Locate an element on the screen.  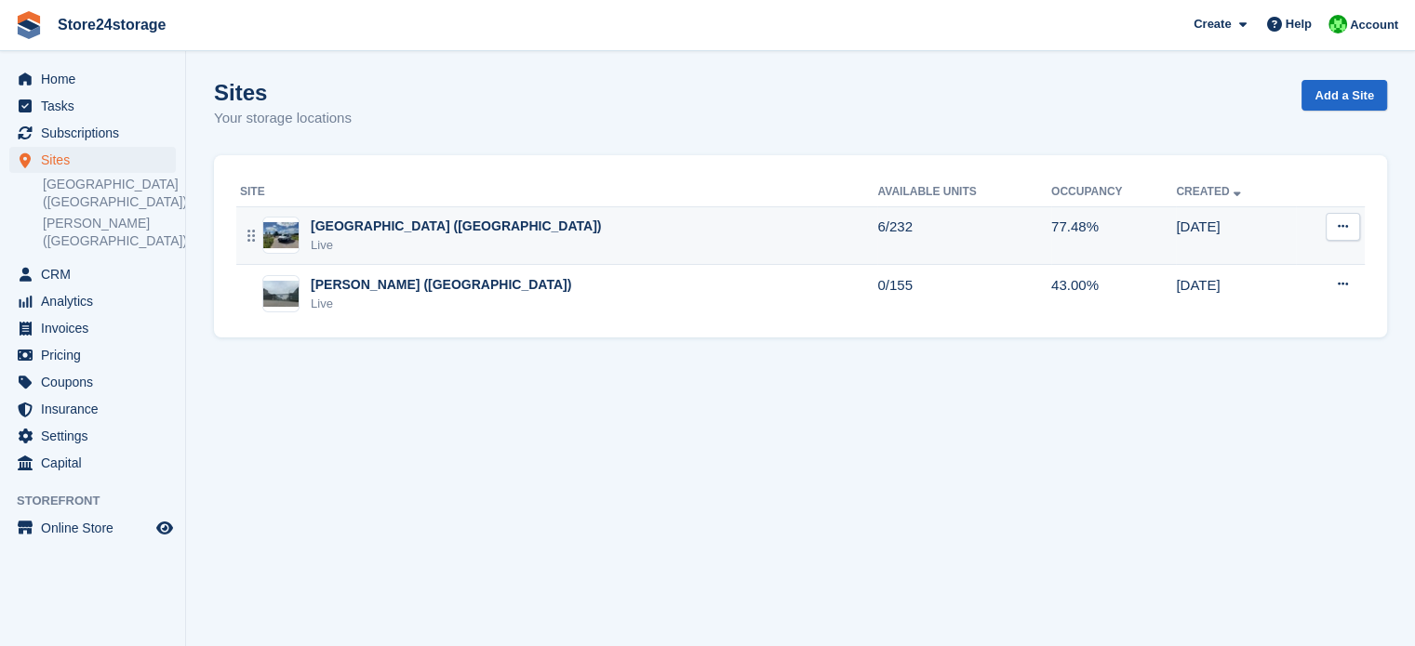
span: Coupons is located at coordinates (97, 382).